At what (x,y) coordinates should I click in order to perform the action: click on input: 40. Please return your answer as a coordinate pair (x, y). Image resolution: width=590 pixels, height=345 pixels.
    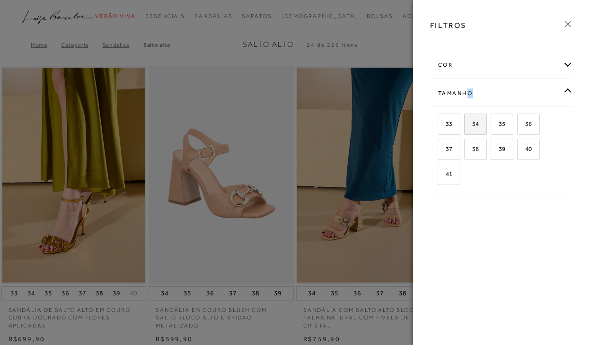
    Looking at the image, I should click on (520, 150).